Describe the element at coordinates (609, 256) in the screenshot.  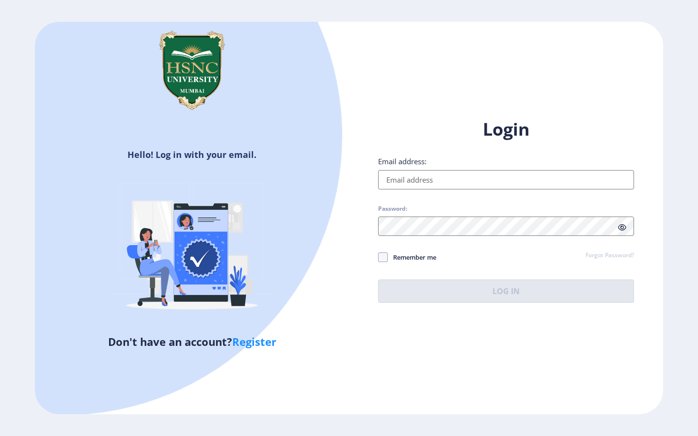
I see `a: Forgot Password?` at that location.